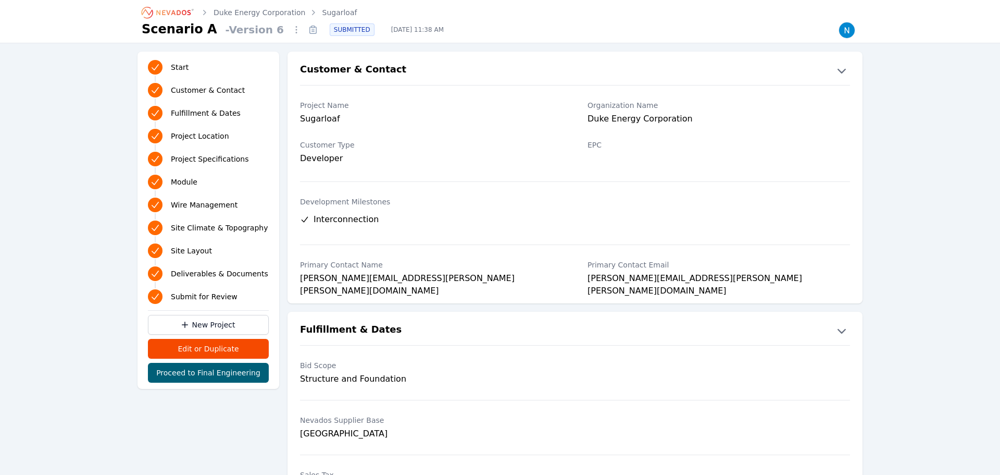 This screenshot has height=475, width=1000. What do you see at coordinates (208, 373) in the screenshot?
I see `button: Proceed to Final Engineering` at bounding box center [208, 373].